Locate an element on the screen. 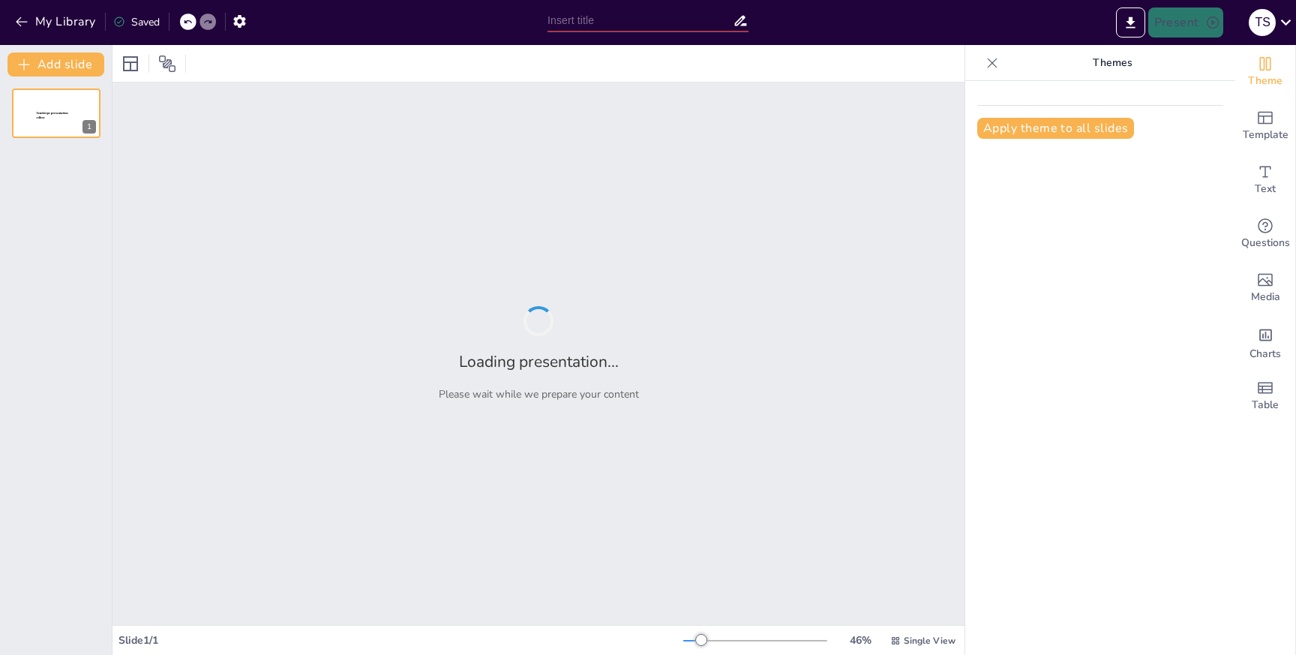 This screenshot has height=655, width=1296. span: Charts is located at coordinates (1266, 354).